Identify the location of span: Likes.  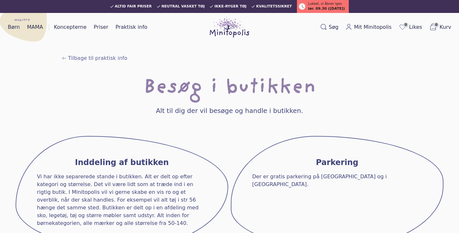
(416, 27).